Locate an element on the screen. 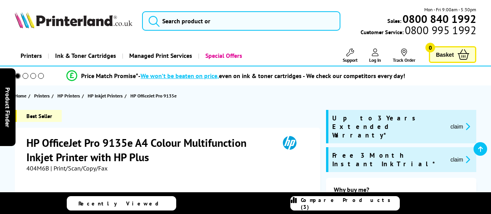 This screenshot has height=214, width=491. a: Track Order is located at coordinates (404, 55).